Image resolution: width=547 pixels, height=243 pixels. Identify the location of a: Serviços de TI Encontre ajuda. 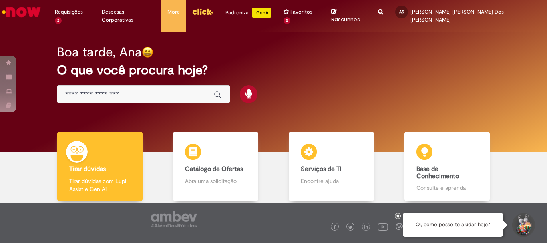
(331, 166).